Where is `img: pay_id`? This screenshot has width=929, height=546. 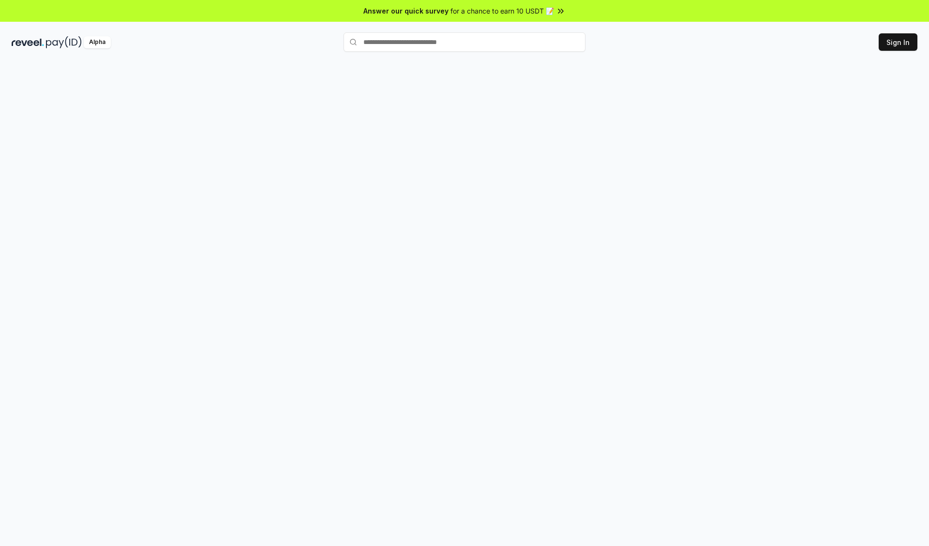 img: pay_id is located at coordinates (64, 42).